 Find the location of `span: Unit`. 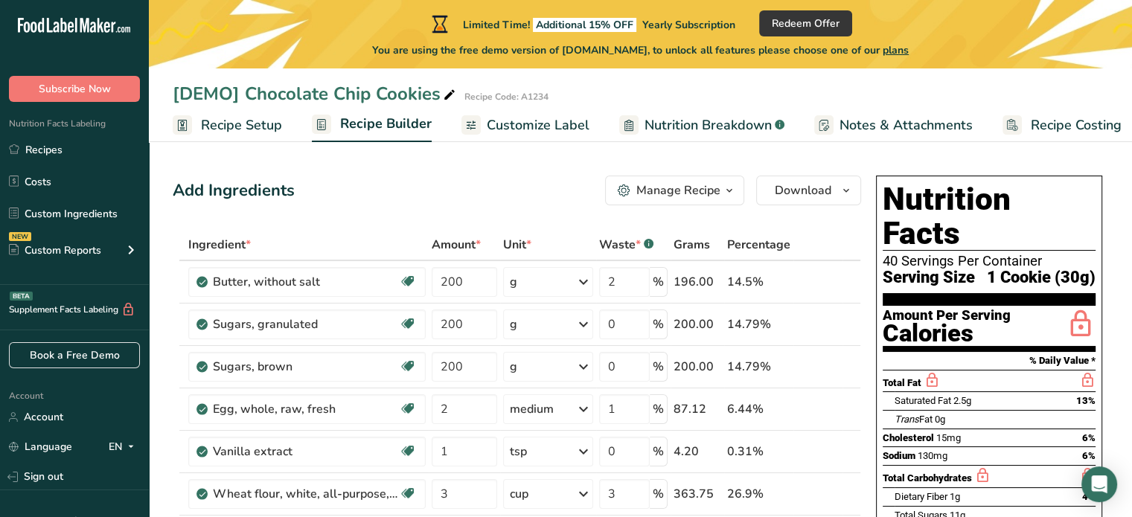

span: Unit is located at coordinates (517, 245).